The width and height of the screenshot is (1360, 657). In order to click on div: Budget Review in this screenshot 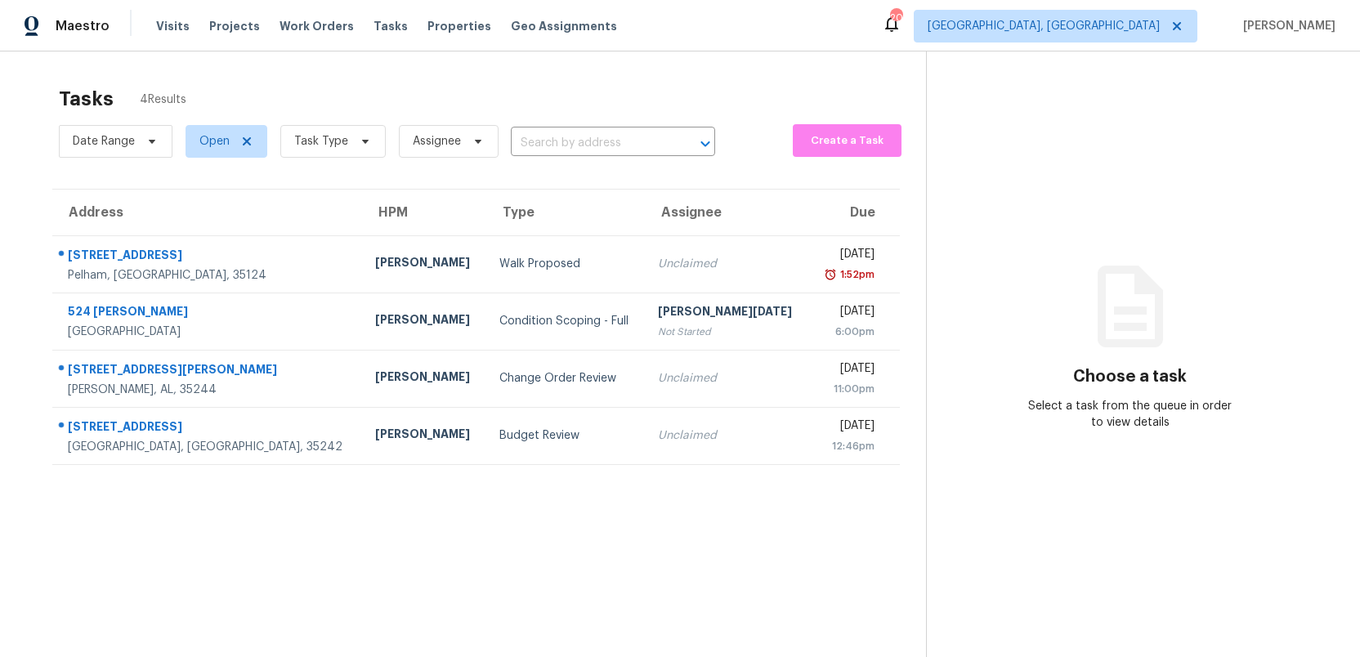, I will do `click(566, 436)`.